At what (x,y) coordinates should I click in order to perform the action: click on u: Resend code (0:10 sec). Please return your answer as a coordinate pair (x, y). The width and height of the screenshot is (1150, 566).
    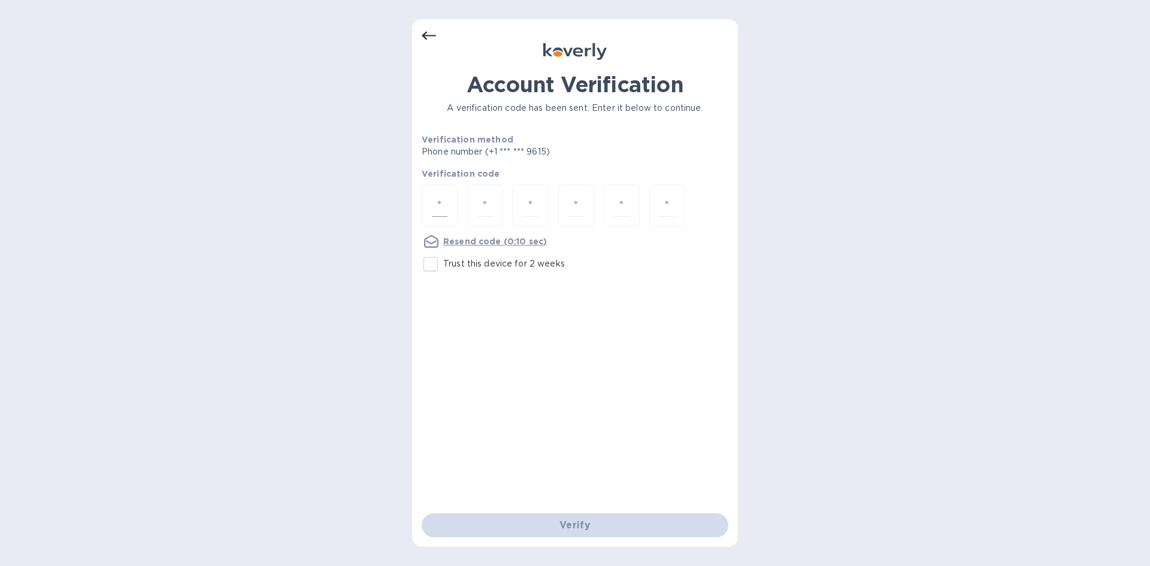
    Looking at the image, I should click on (495, 241).